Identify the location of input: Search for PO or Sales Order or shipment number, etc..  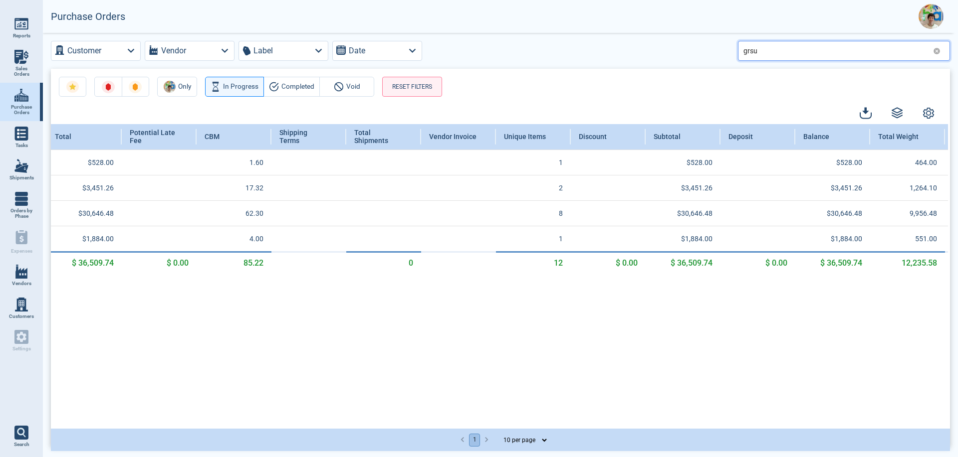
(836, 50).